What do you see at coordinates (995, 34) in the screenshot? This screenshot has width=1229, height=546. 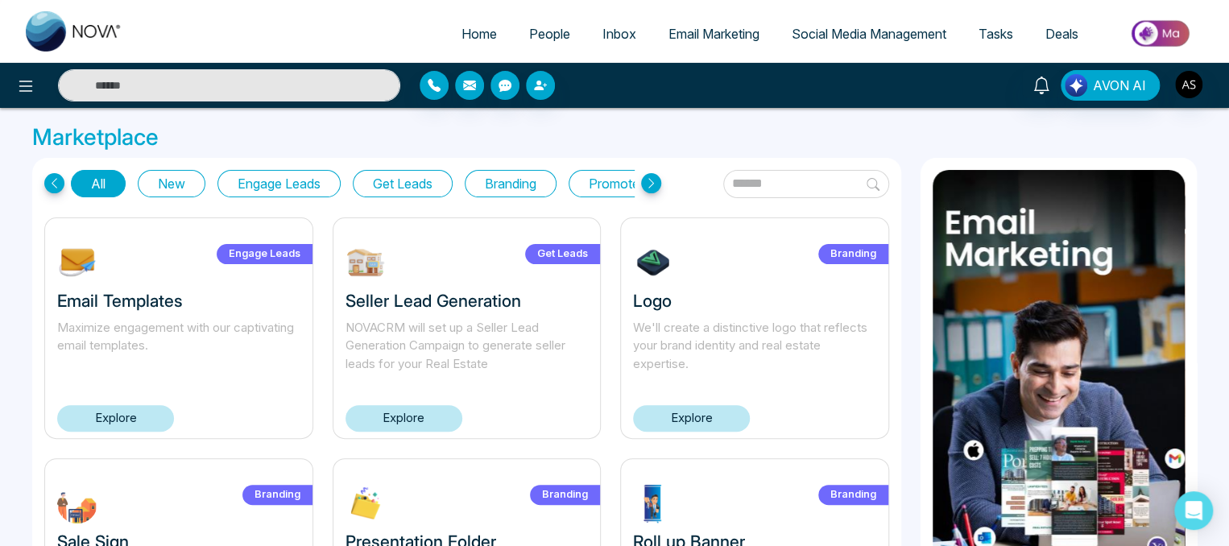 I see `span: Tasks` at bounding box center [995, 34].